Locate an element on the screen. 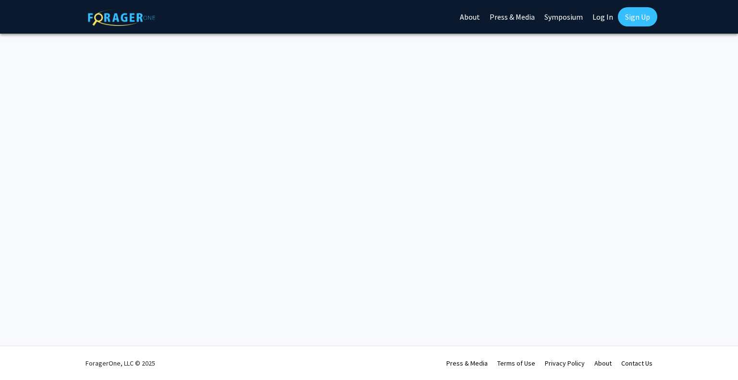 The height and width of the screenshot is (380, 738). a: Terms of Use is located at coordinates (516, 363).